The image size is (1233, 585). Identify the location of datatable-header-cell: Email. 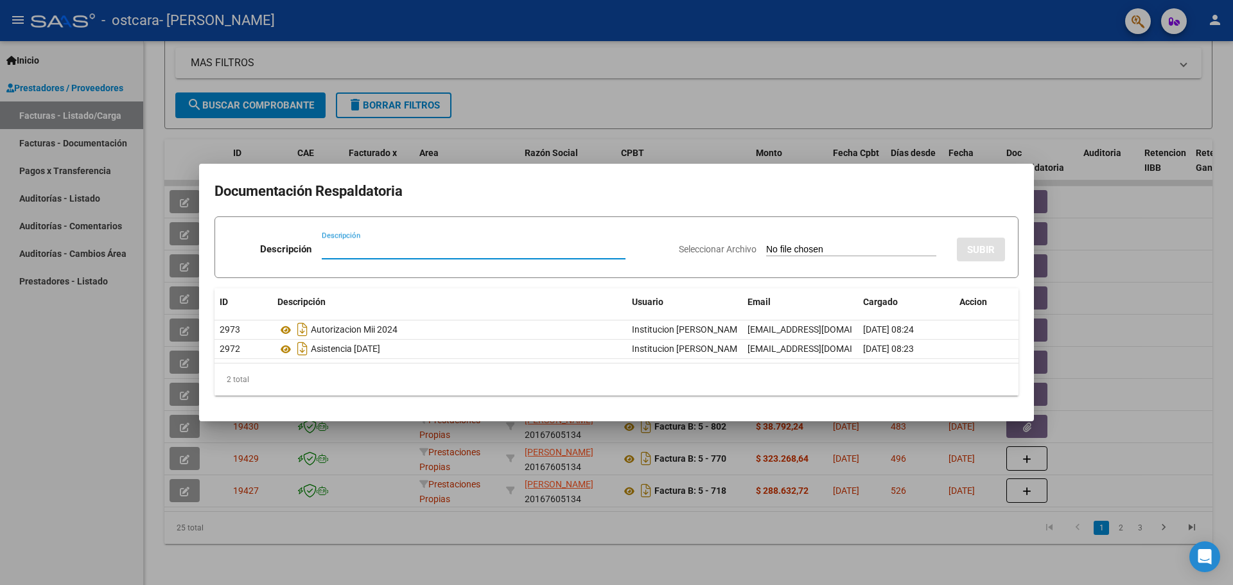
(800, 302).